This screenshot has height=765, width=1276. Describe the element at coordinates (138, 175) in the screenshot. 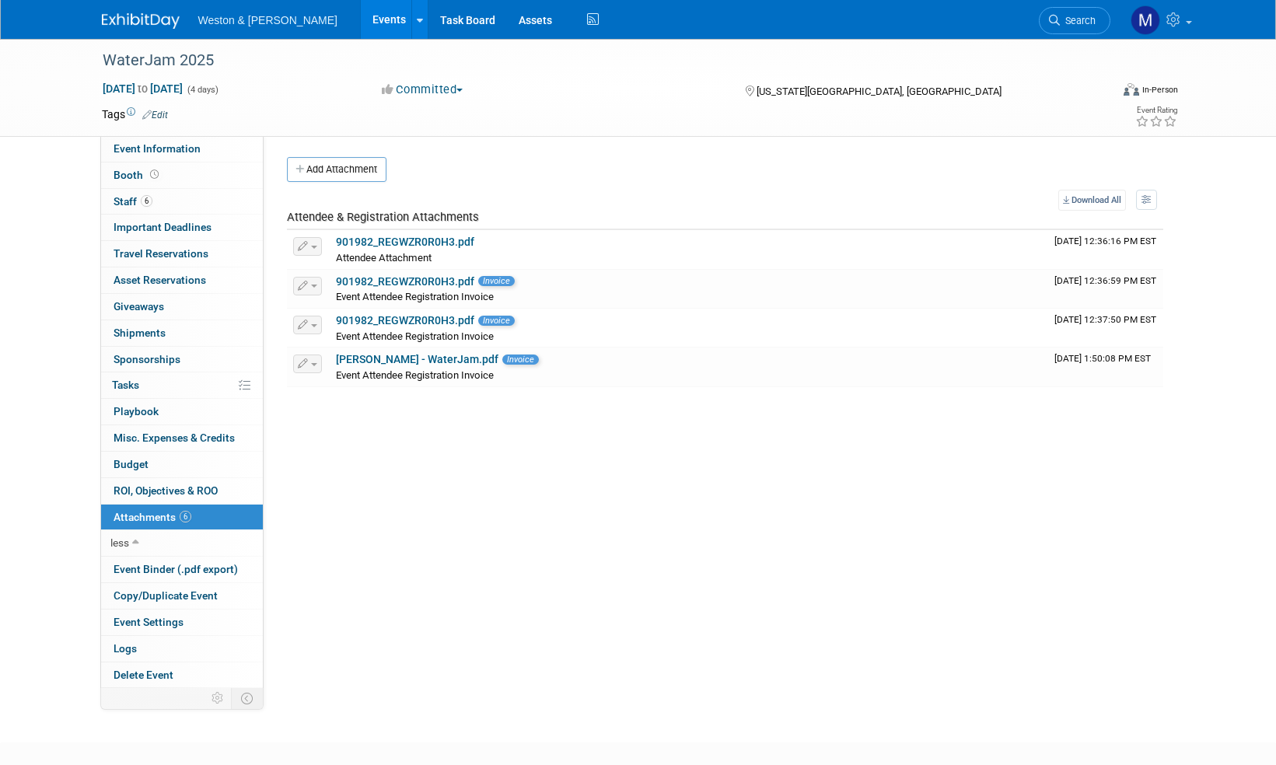

I see `span: Booth` at that location.